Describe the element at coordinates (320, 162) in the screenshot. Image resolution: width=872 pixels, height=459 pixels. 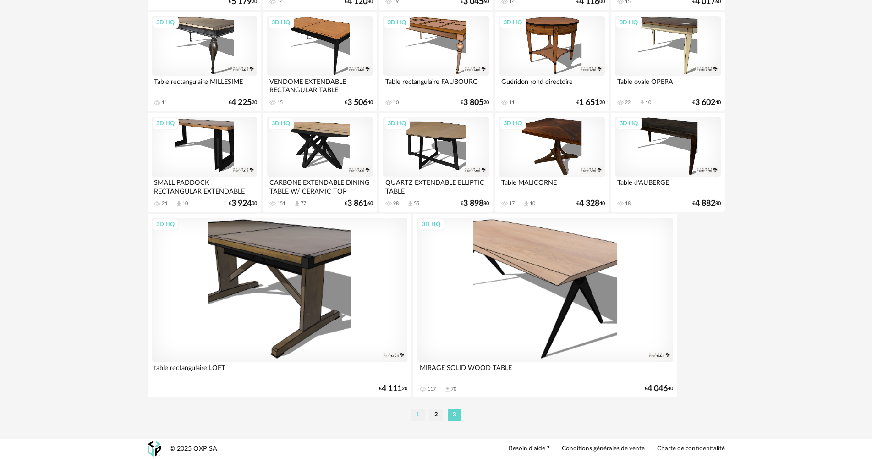
I see `a: 3D HQ CARBONE EXTENDABLE DINING TABLE W/ CERAMIC TOP 151 Download icon 77 €3 86160` at that location.